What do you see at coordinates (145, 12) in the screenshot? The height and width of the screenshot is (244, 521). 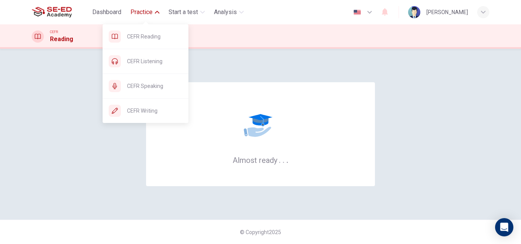 I see `button: Practice` at bounding box center [145, 12].